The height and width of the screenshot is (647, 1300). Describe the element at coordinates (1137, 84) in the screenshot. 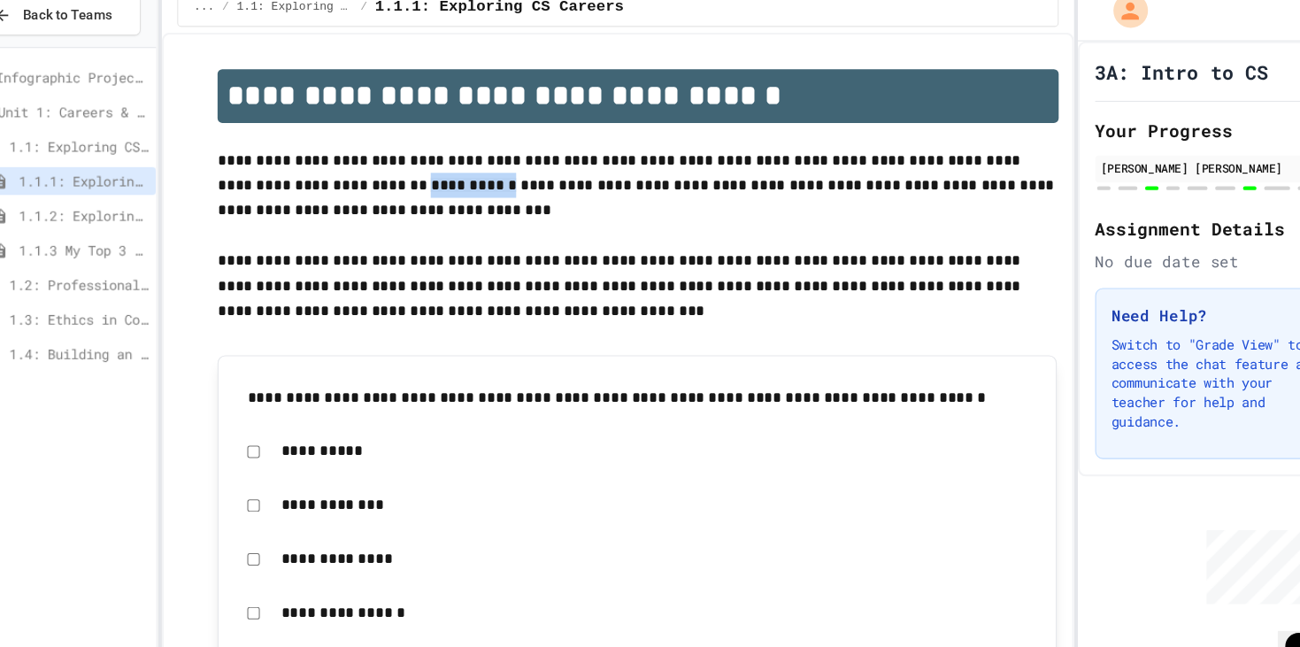

I see `h1: 3A: Intro to CS` at that location.